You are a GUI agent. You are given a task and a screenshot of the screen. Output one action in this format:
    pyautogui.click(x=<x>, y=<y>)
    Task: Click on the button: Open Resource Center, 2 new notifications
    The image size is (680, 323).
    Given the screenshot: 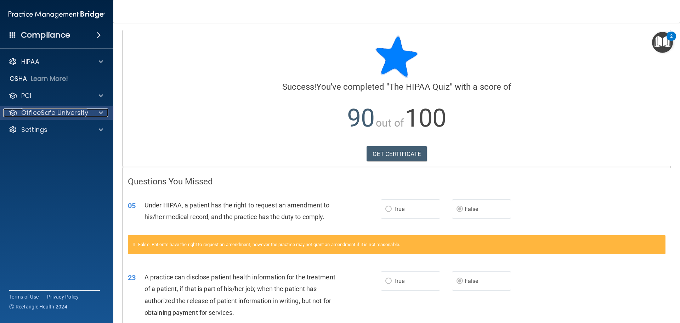 What is the action you would take?
    pyautogui.click(x=662, y=42)
    